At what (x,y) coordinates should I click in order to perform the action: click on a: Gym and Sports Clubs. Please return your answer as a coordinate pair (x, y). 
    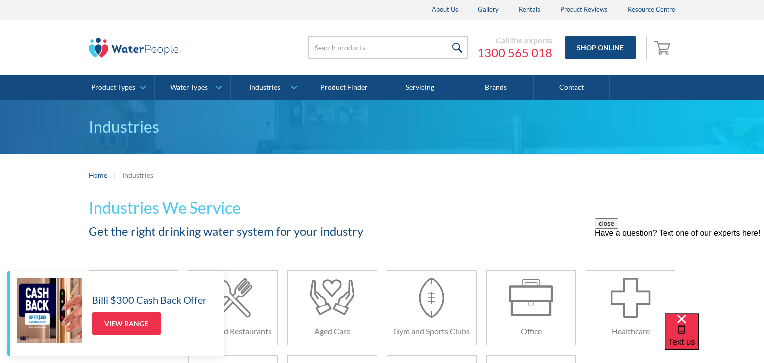
    Looking at the image, I should click on (432, 307).